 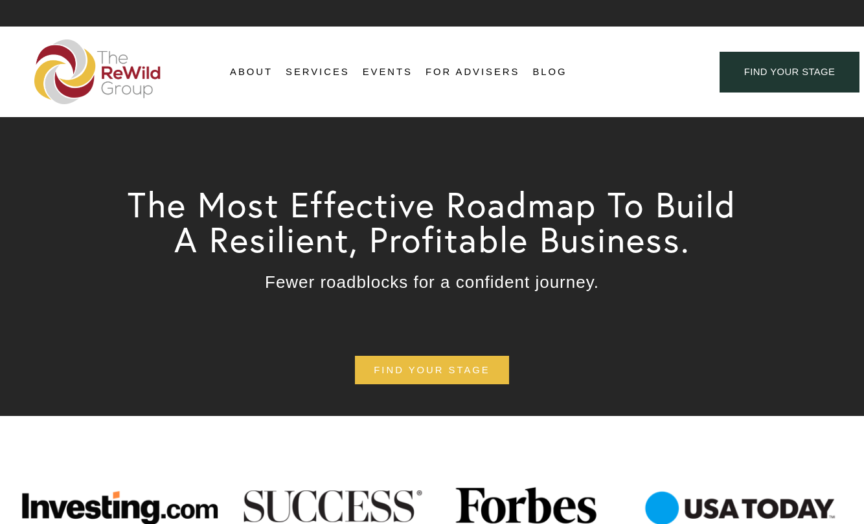 I want to click on span: The Most Effective Roadmap To Build A Resilient, Profitable Business., so click(x=437, y=222).